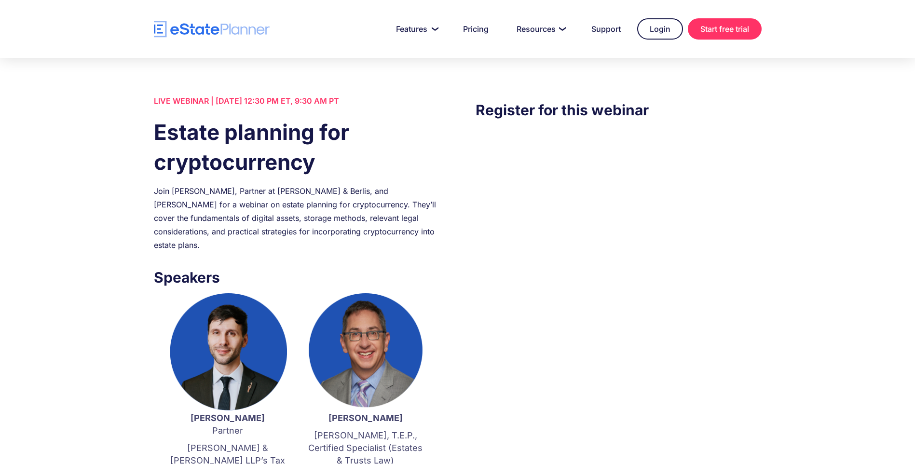  What do you see at coordinates (228, 424) in the screenshot?
I see `p: Partner` at bounding box center [228, 424].